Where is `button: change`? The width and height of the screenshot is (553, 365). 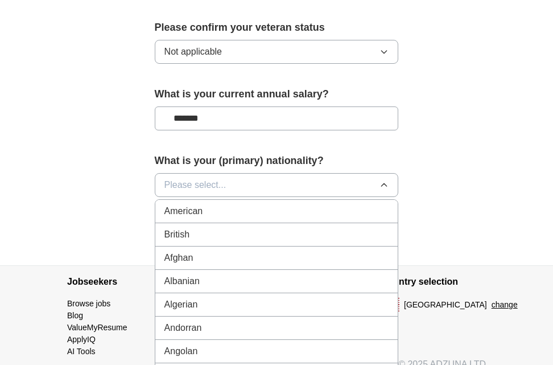 button: change is located at coordinates (505, 305).